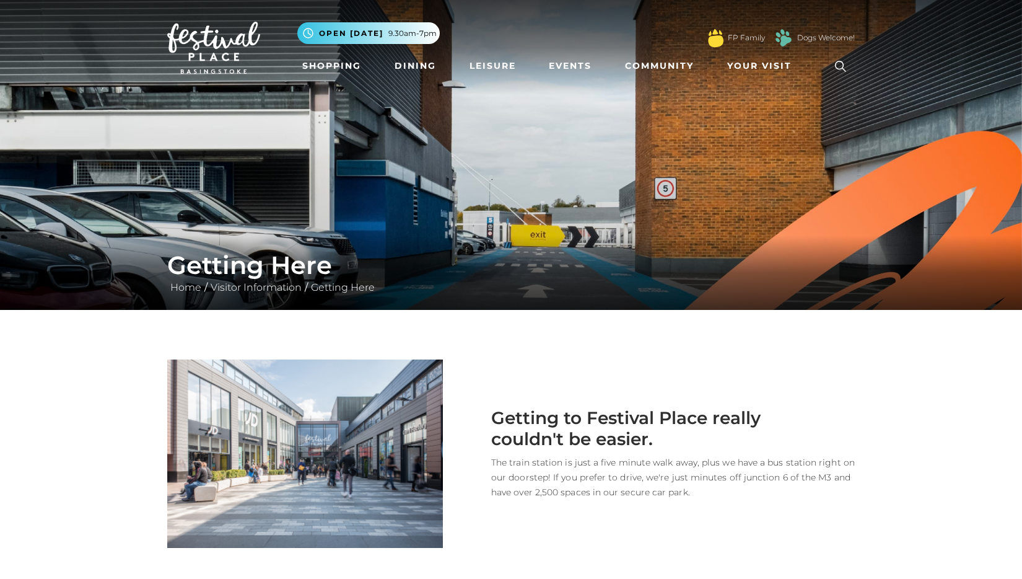  Describe the element at coordinates (747, 38) in the screenshot. I see `a: FP Family` at that location.